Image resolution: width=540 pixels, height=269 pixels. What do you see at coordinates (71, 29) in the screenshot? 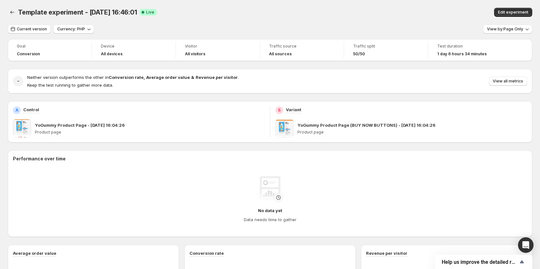
I see `span: Currency: PHP` at bounding box center [71, 29].